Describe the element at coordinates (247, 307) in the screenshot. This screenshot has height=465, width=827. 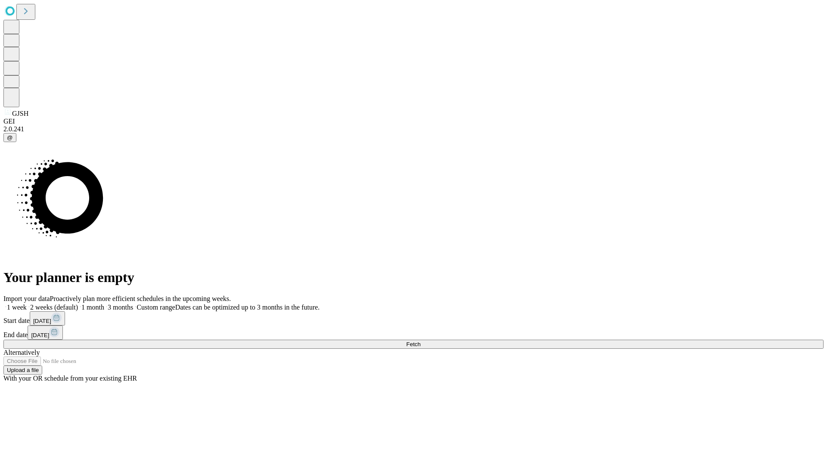
I see `span: Dates can be optimized up to 3 months in the future.` at that location.